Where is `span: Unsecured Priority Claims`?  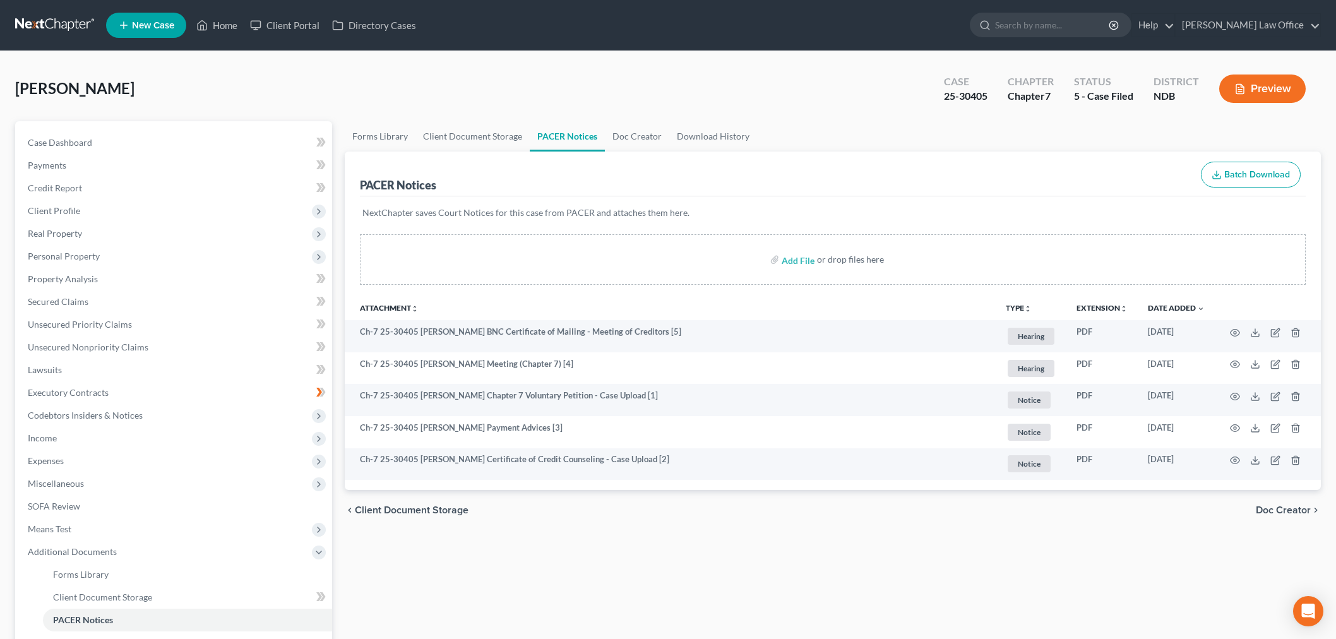
span: Unsecured Priority Claims is located at coordinates (80, 324).